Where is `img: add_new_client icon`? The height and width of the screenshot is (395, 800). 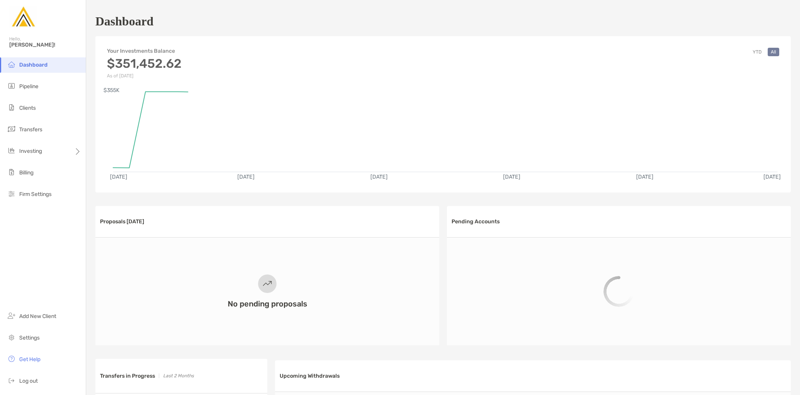
img: add_new_client icon is located at coordinates (12, 315).